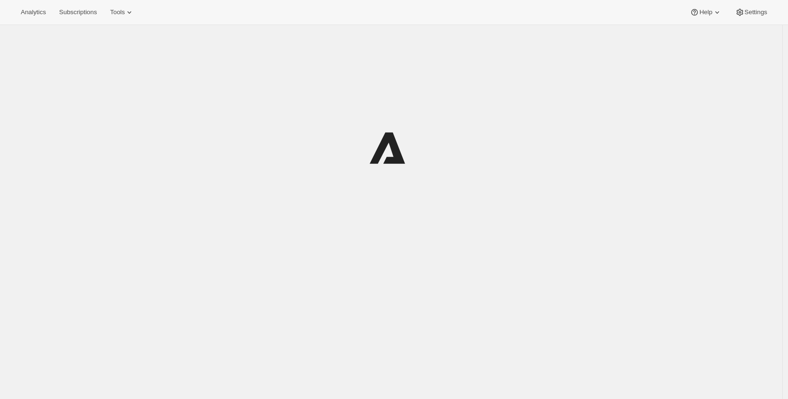 The image size is (788, 399). I want to click on span: Tools, so click(117, 12).